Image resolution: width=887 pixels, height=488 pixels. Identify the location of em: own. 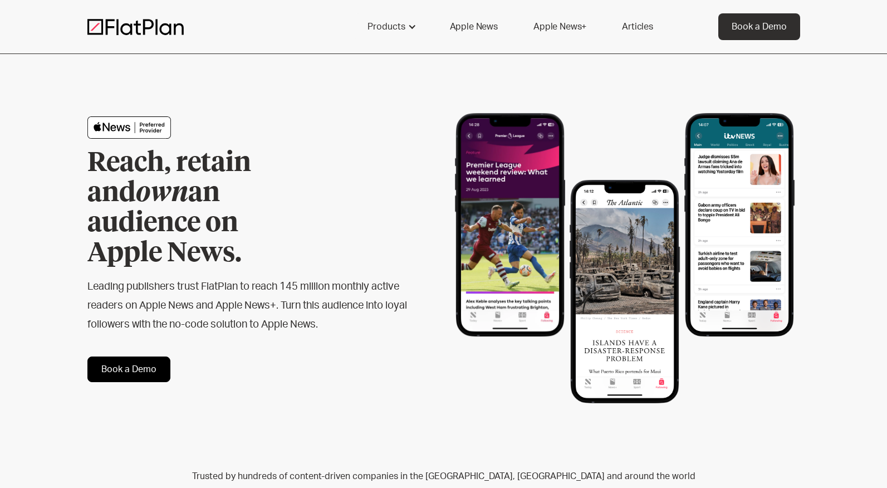
(162, 193).